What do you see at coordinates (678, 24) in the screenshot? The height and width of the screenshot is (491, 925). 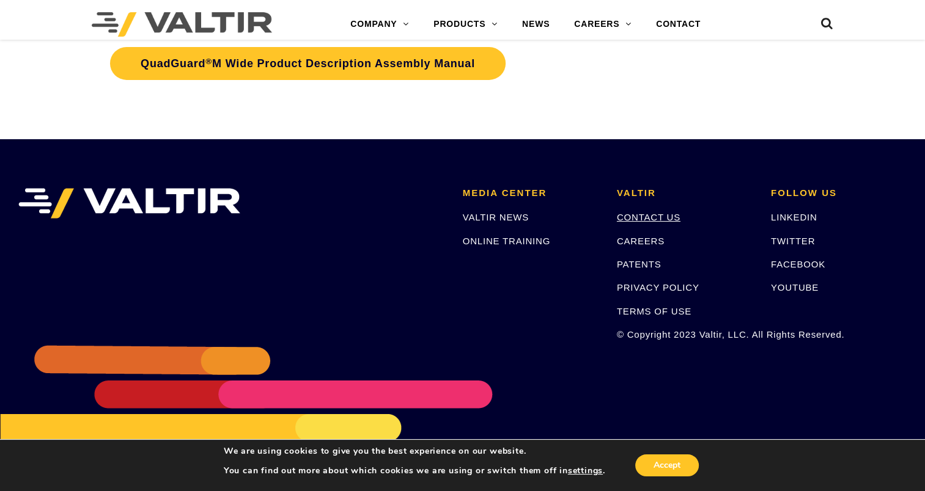 I see `a: CONTACT` at bounding box center [678, 24].